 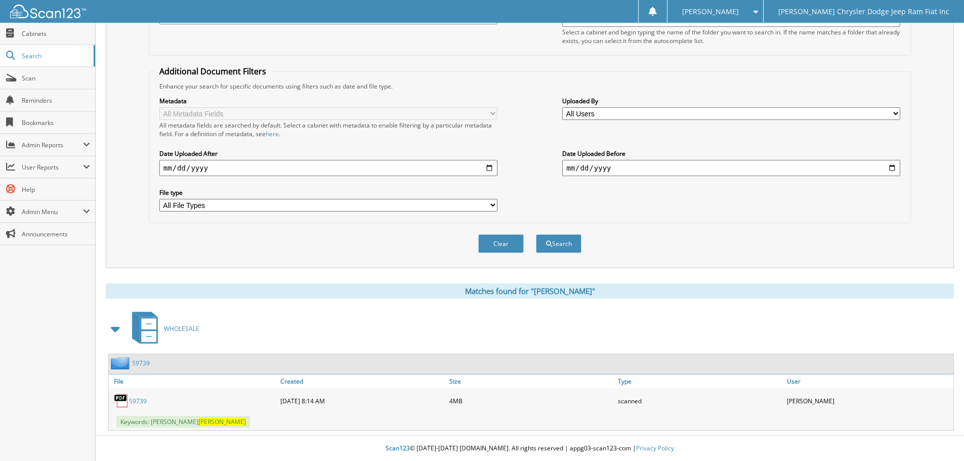 What do you see at coordinates (328, 153) in the screenshot?
I see `label: Date Uploaded After` at bounding box center [328, 153].